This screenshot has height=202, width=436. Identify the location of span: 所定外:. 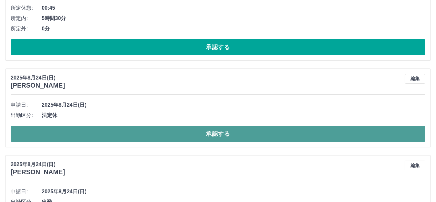
(26, 29).